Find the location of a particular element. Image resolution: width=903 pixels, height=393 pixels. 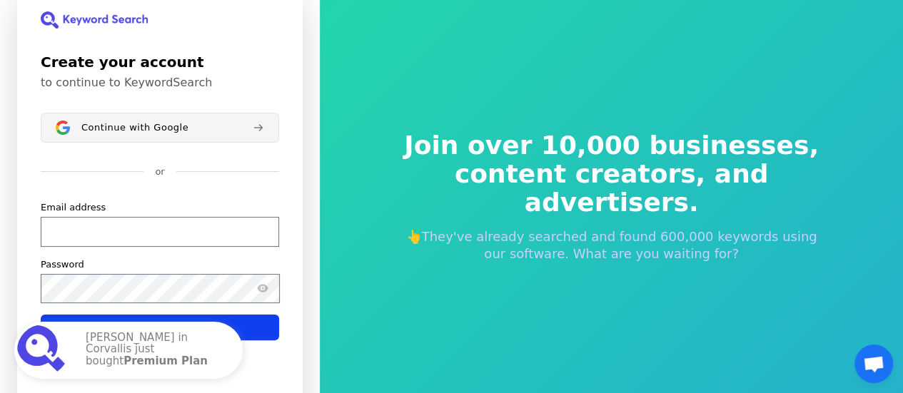

button: Continue is located at coordinates (160, 327).